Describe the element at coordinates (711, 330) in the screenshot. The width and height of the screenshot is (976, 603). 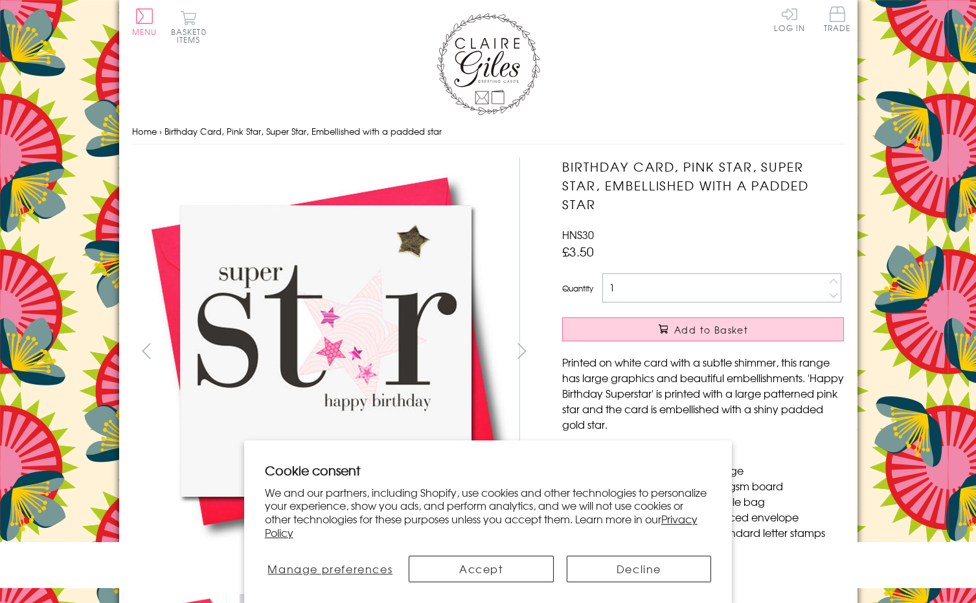
I see `span: Add to Basket` at that location.